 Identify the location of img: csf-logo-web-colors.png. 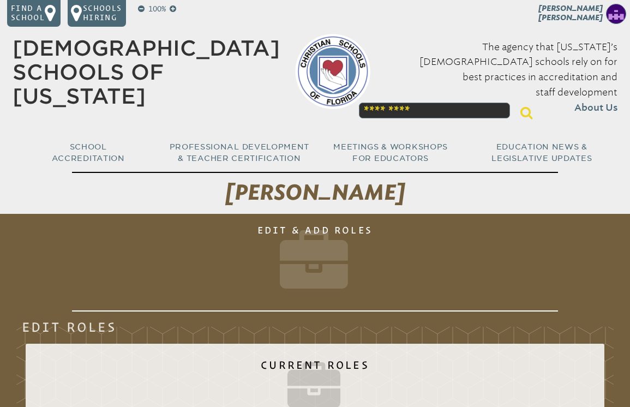
(333, 72).